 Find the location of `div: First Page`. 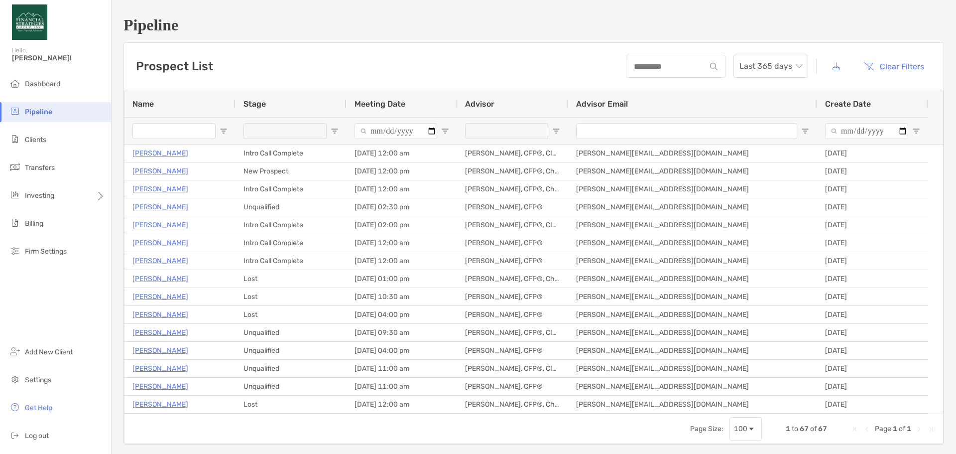

div: First Page is located at coordinates (855, 429).